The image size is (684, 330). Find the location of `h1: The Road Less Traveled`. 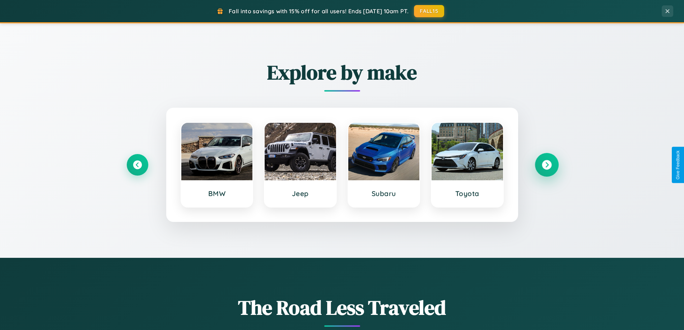

h1: The Road Less Traveled is located at coordinates (342, 307).